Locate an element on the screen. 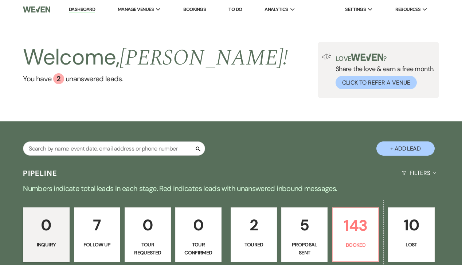 The height and width of the screenshot is (265, 462). p: Follow Up is located at coordinates (97, 244).